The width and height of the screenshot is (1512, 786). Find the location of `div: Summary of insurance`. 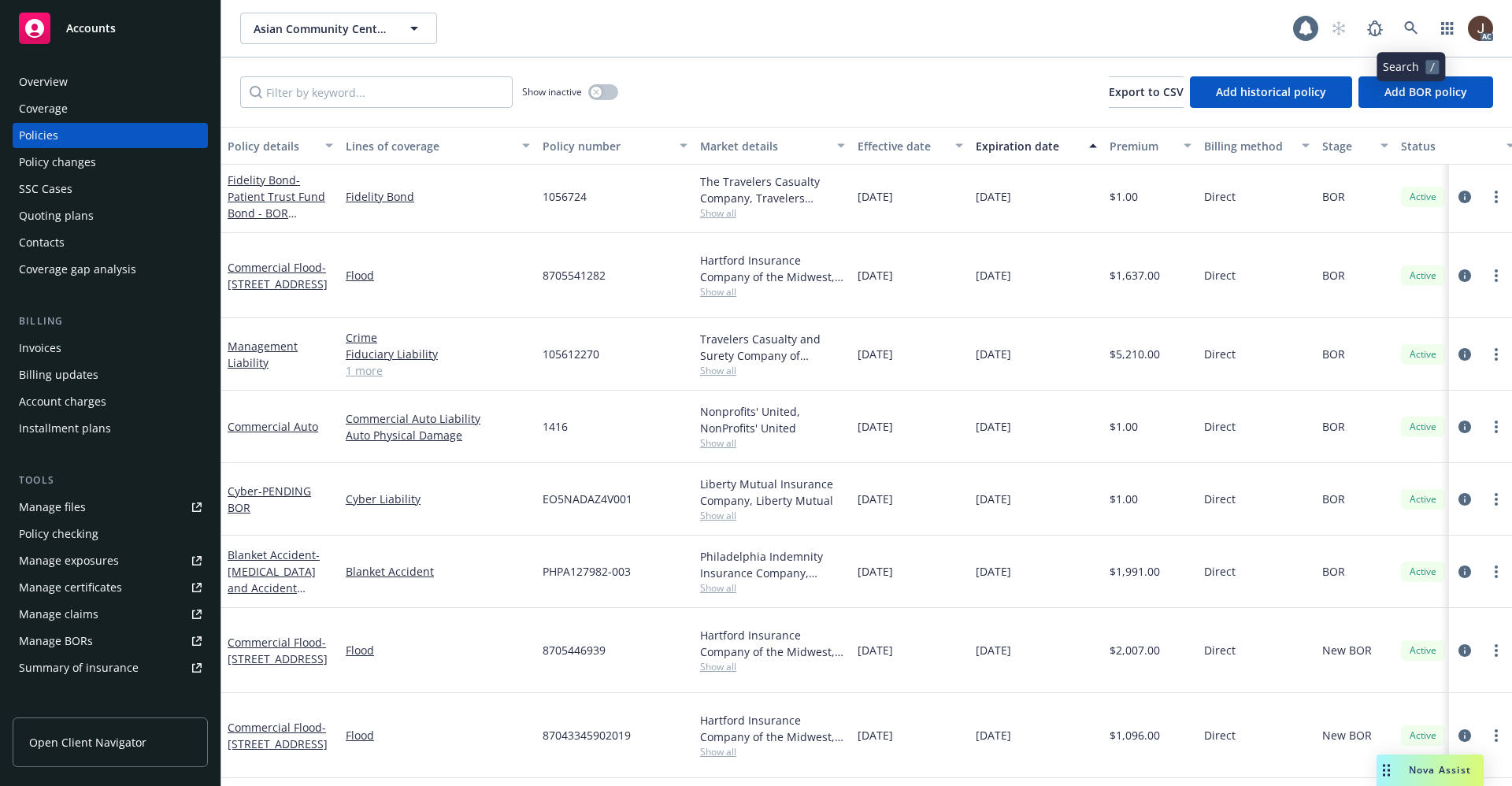

div: Summary of insurance is located at coordinates (79, 668).